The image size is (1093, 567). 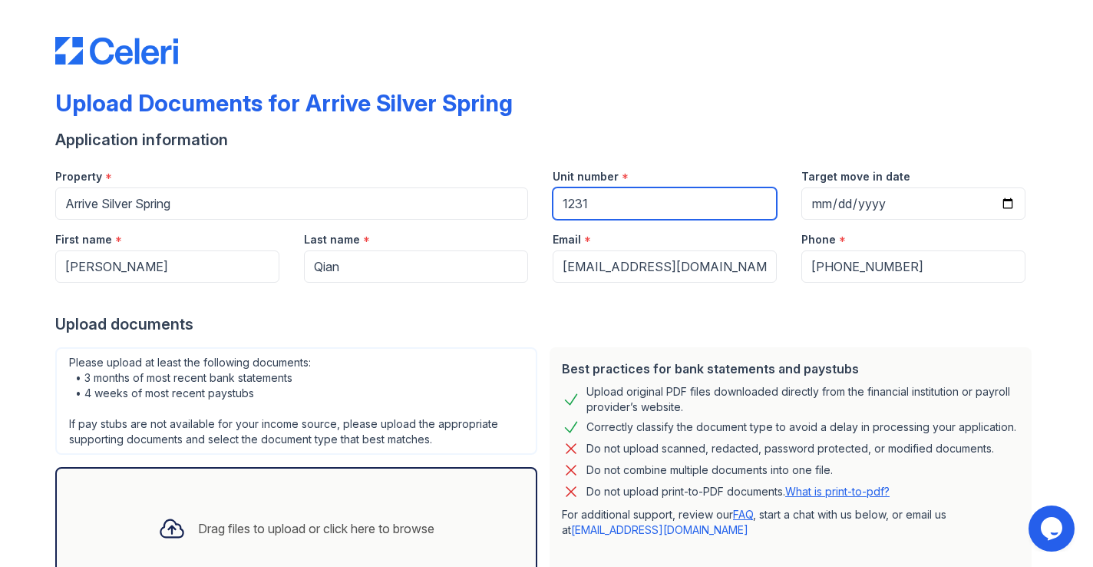 I want to click on p: Do not upload print-to-PDF documents., so click(x=738, y=491).